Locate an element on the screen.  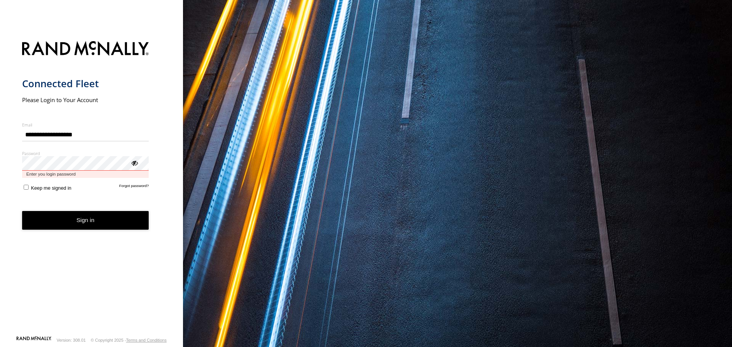
span: Keep me signed in is located at coordinates (51, 188).